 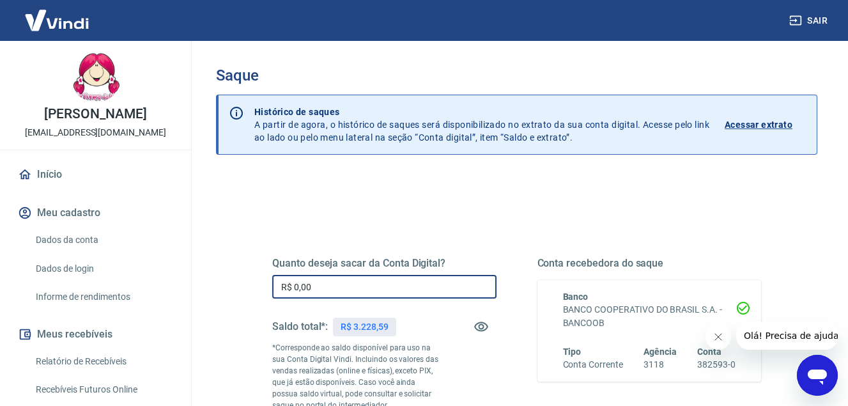 What do you see at coordinates (716, 364) in the screenshot?
I see `h6: 382593-0` at bounding box center [716, 364].